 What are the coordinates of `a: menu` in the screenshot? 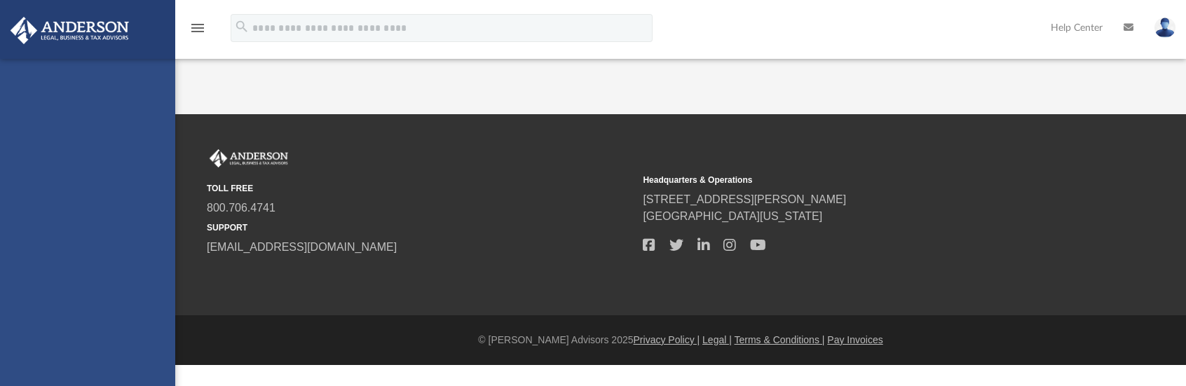 It's located at (198, 32).